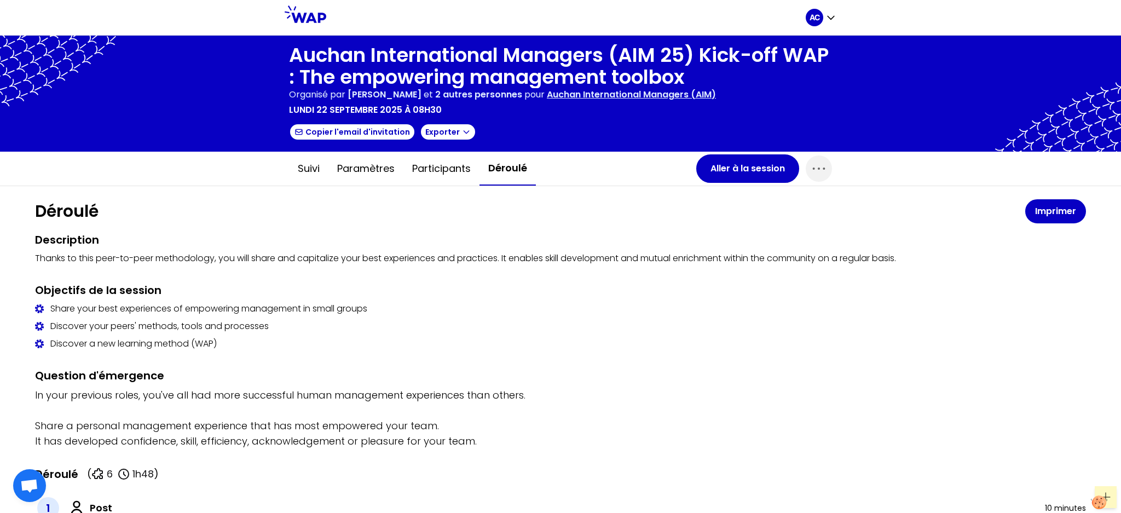 Image resolution: width=1121 pixels, height=513 pixels. Describe the element at coordinates (365, 110) in the screenshot. I see `p: lundi 22 septembre 2025 à 08h30` at that location.